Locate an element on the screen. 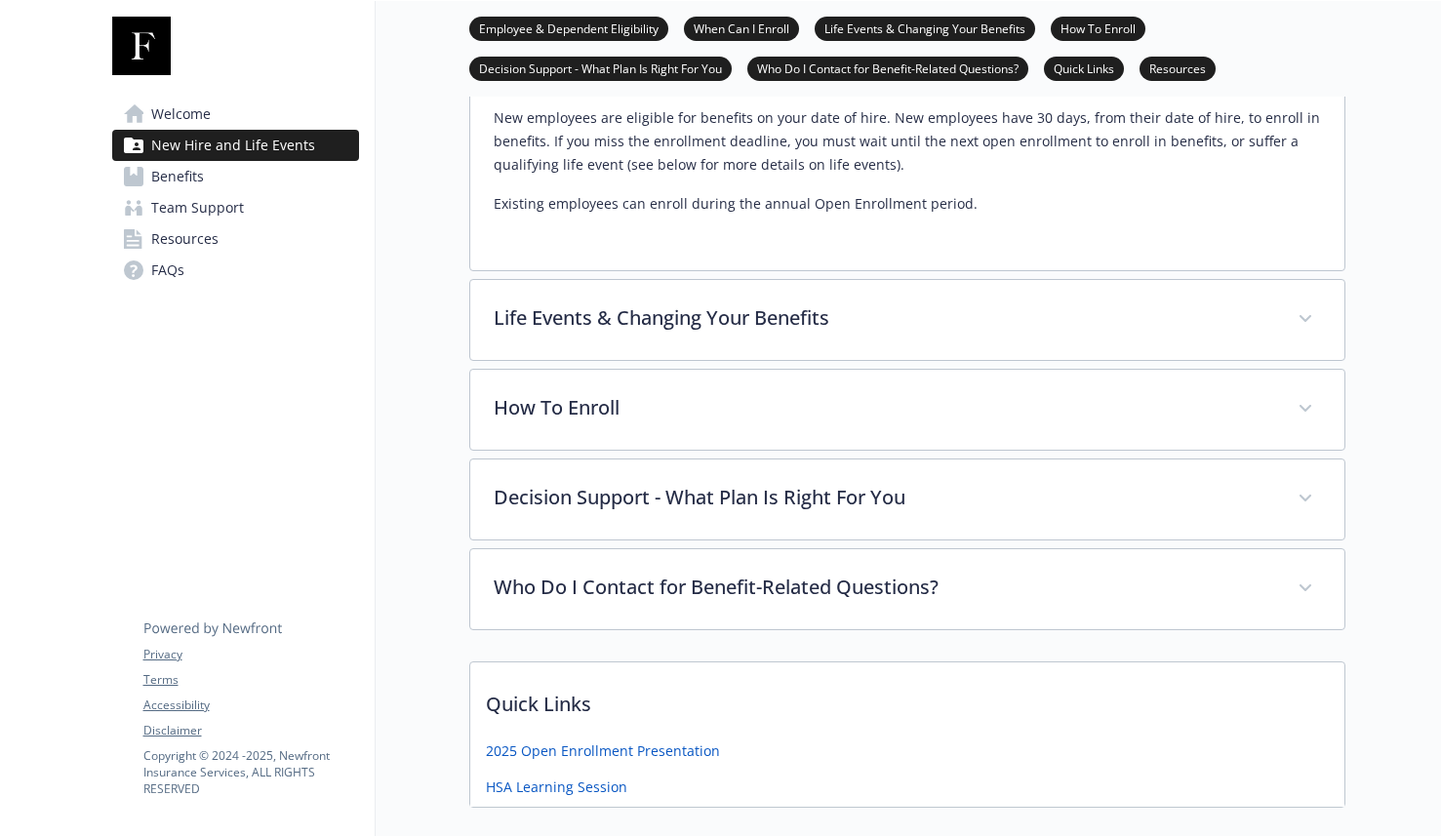  p: Decision Support - What Plan Is Right For You is located at coordinates (884, 497).